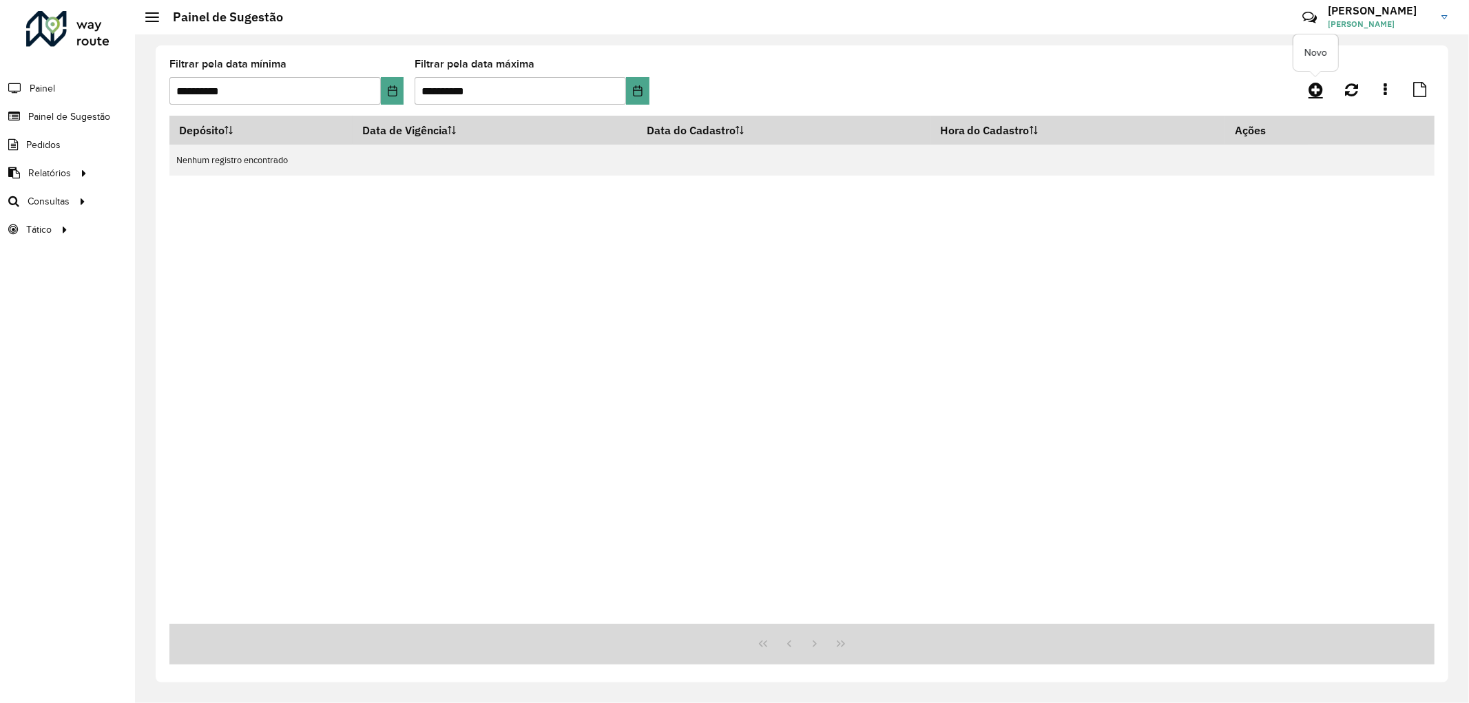  Describe the element at coordinates (48, 201) in the screenshot. I see `span: Consultas` at that location.